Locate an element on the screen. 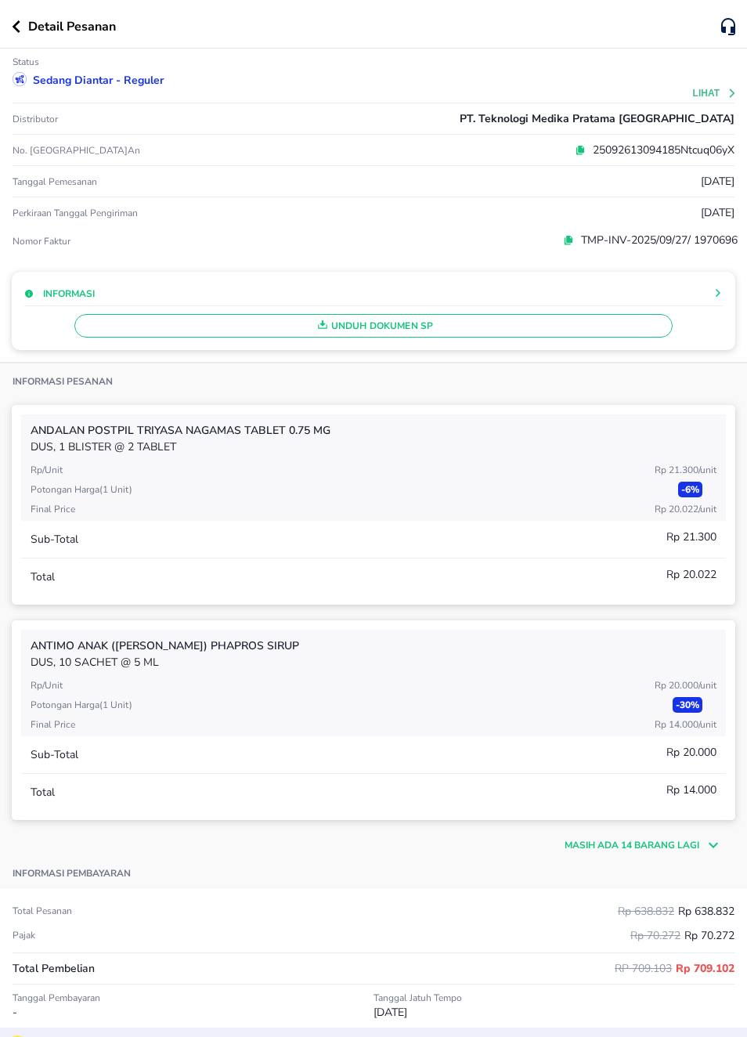  p: Total pesanan is located at coordinates (42, 911).